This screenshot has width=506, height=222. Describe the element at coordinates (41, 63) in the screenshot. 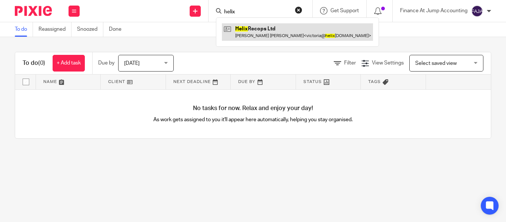

I see `span: (0)` at that location.